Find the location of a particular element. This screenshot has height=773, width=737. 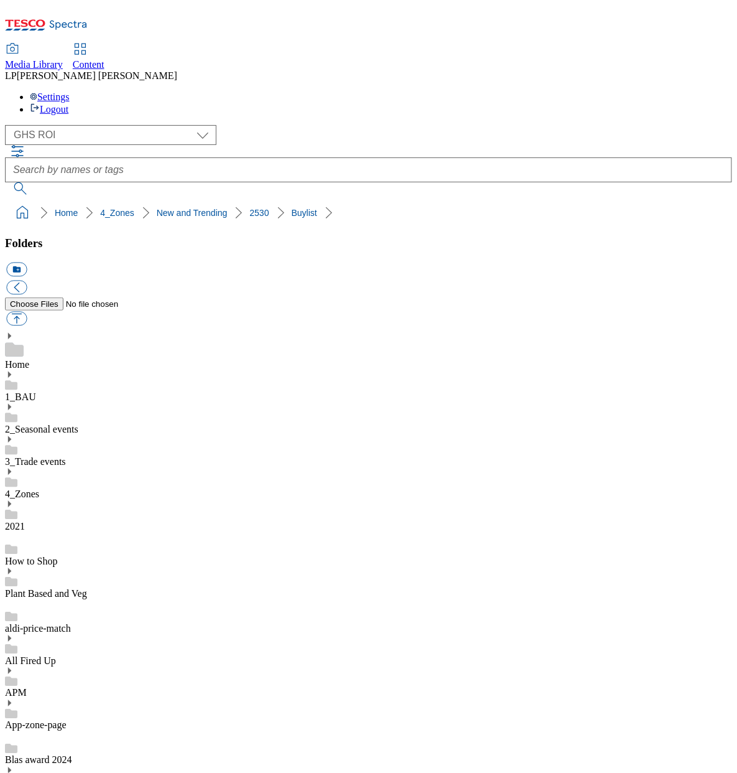

a: How to Shop is located at coordinates (31, 561).